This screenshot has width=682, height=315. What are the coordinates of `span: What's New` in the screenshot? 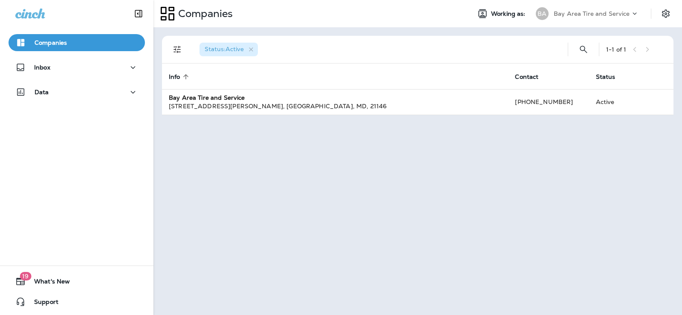 It's located at (48, 283).